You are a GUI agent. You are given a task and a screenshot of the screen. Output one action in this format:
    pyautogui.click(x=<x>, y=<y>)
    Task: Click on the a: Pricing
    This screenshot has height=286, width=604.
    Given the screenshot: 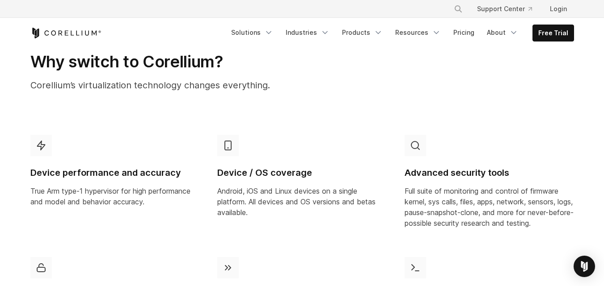 What is the action you would take?
    pyautogui.click(x=463, y=33)
    